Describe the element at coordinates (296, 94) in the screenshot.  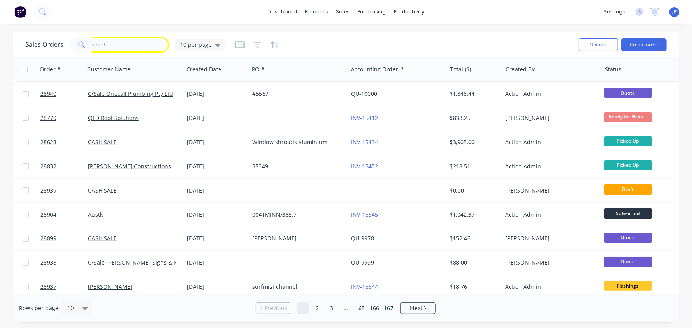
I see `div: #5569` at that location.